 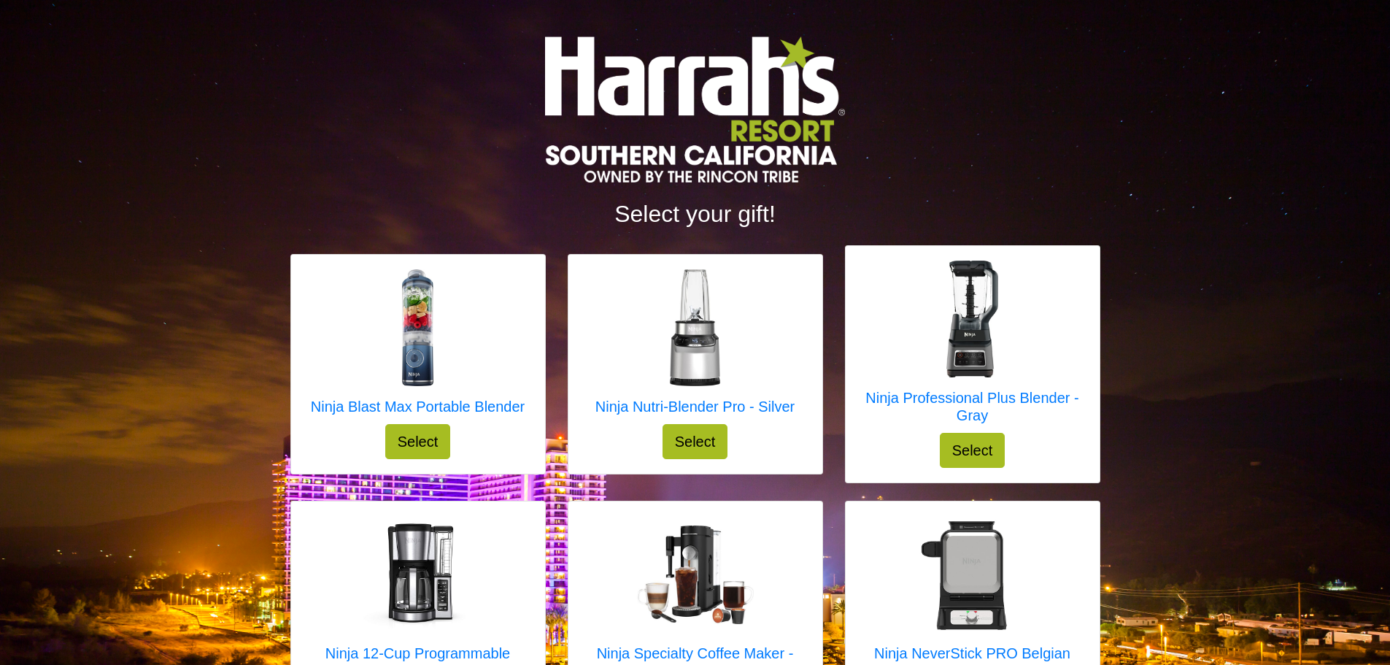 What do you see at coordinates (695, 328) in the screenshot?
I see `img: Ninja Nutri-Blender Pro - Silver` at bounding box center [695, 328].